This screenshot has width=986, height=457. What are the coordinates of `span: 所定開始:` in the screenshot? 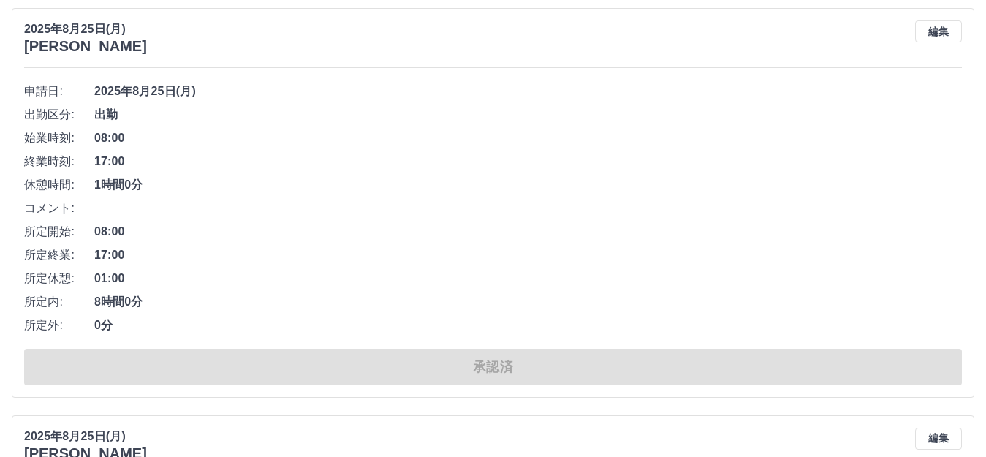 It's located at (59, 232).